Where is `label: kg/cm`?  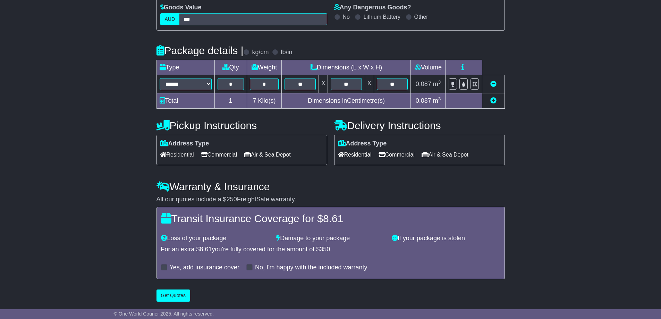 label: kg/cm is located at coordinates (260, 52).